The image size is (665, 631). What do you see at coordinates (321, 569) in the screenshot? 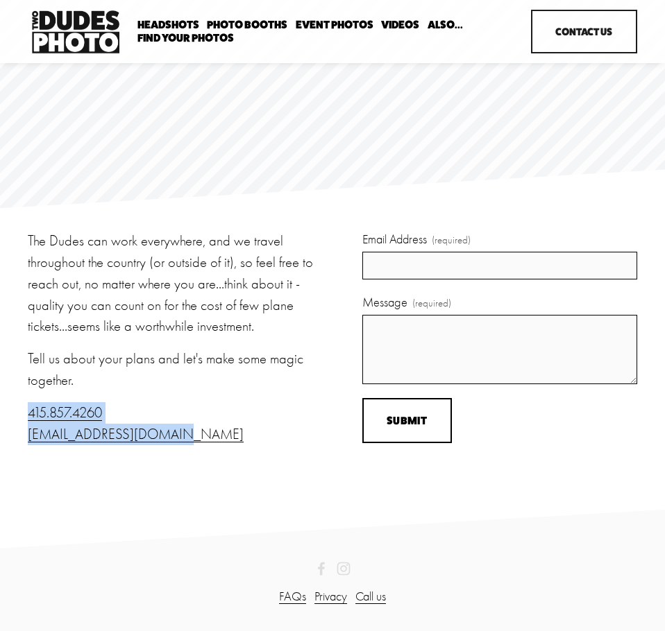
I see `a: 2 Dudes & A Booth` at bounding box center [321, 569].